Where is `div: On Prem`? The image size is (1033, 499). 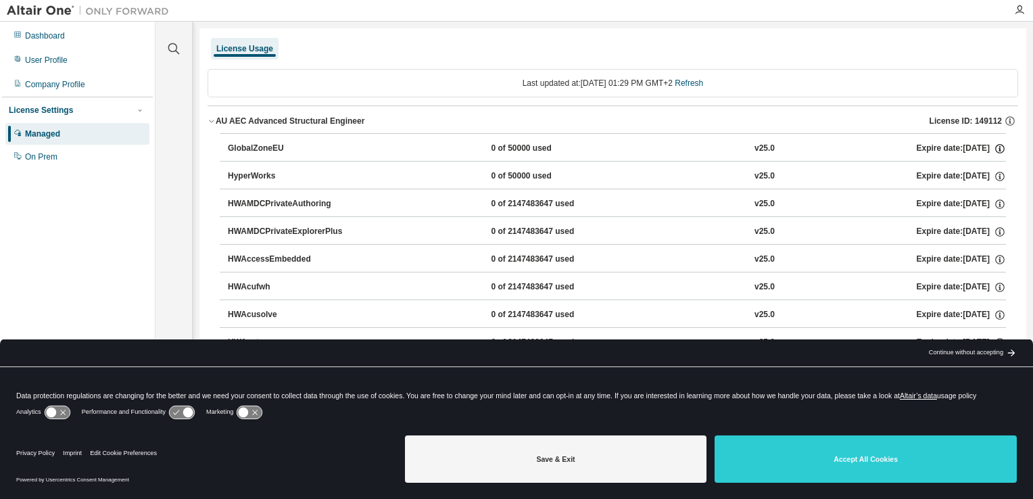 div: On Prem is located at coordinates (41, 157).